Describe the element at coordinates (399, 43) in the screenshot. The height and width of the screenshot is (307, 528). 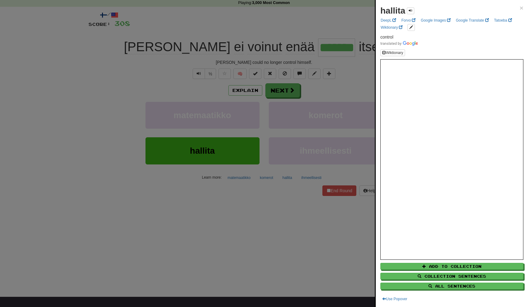
I see `img: Color short` at that location.